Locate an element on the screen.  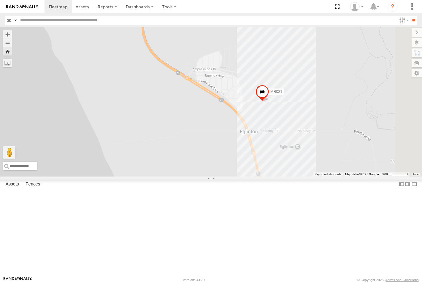
label: Dock Summary Table to the Right is located at coordinates (408, 184).